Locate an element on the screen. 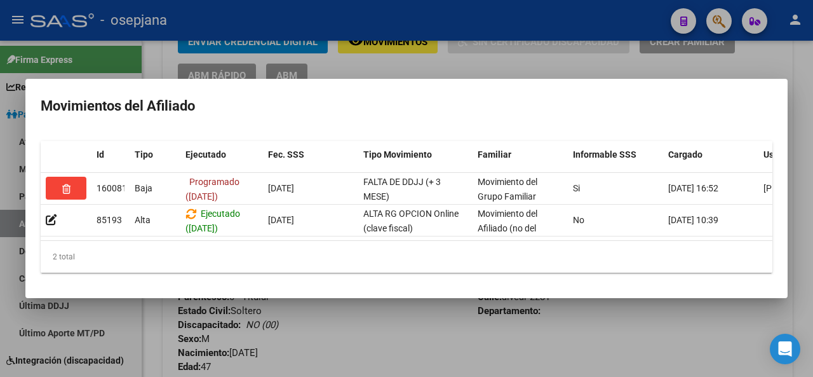 The image size is (813, 377). h2: Movimientos del Afiliado is located at coordinates (407, 106).